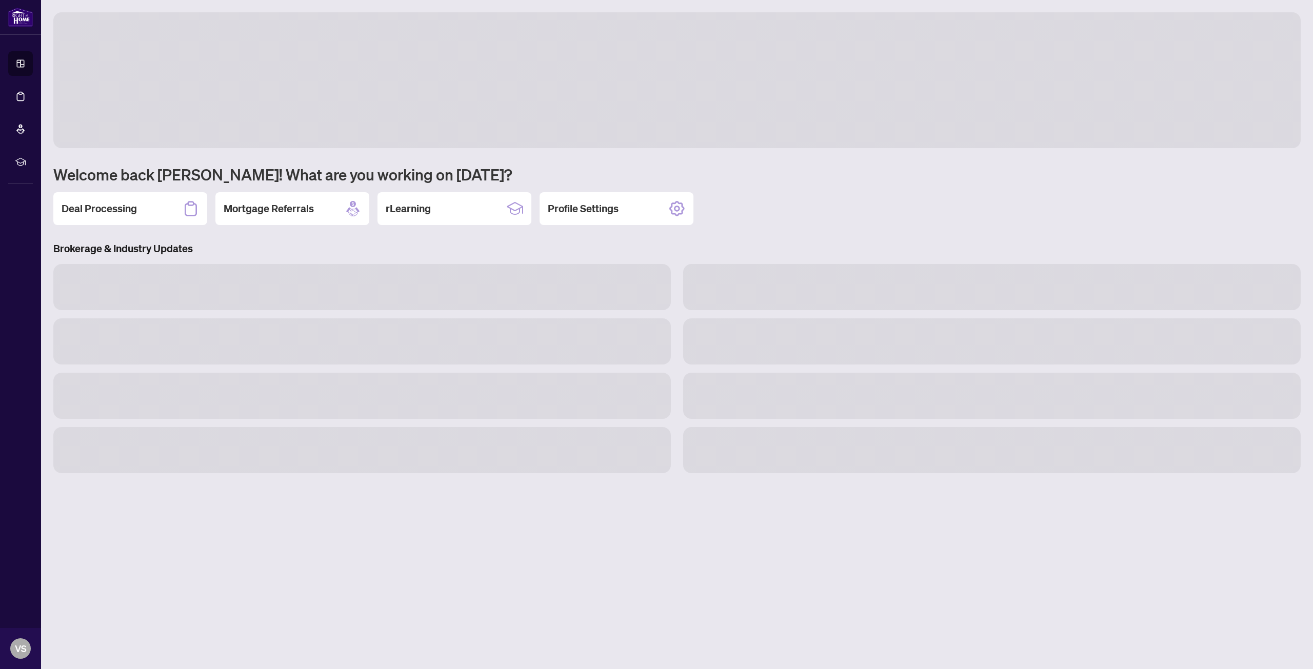  Describe the element at coordinates (583, 209) in the screenshot. I see `h2: Profile Settings` at that location.